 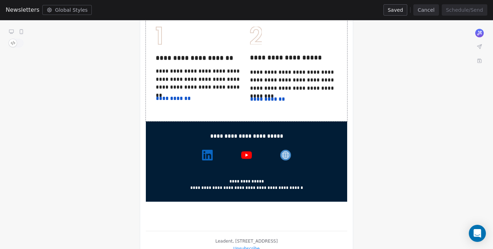 What do you see at coordinates (426, 10) in the screenshot?
I see `button: Cancel` at bounding box center [426, 10].